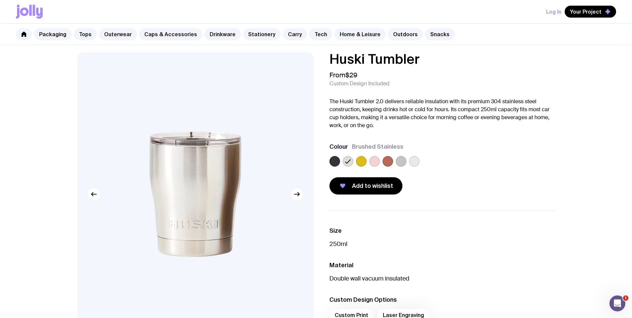  I want to click on h1: Huski Tumbler, so click(442, 59).